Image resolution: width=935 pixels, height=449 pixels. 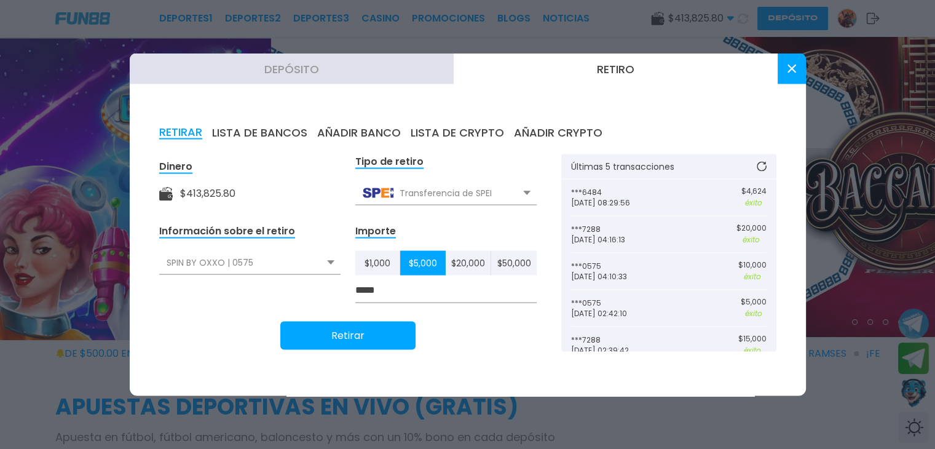 What do you see at coordinates (389, 162) in the screenshot?
I see `div: Tipo de retiro` at bounding box center [389, 162].